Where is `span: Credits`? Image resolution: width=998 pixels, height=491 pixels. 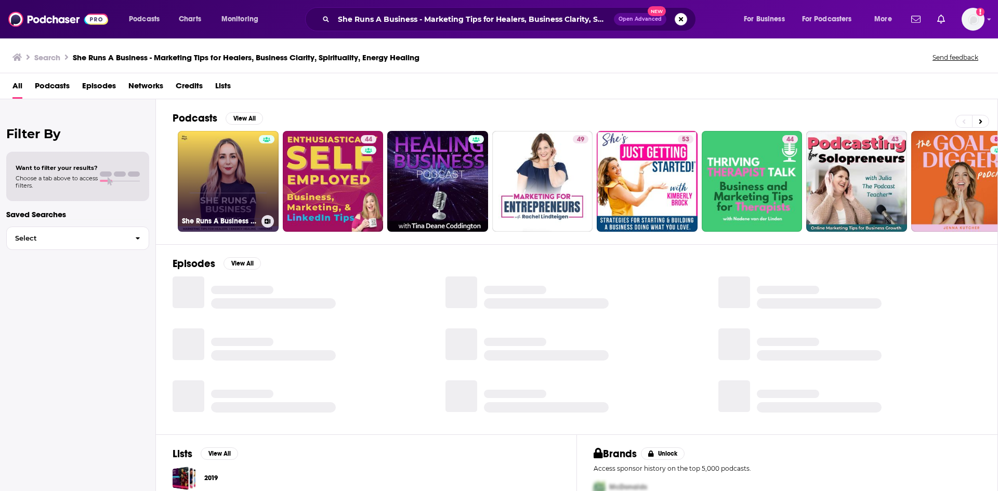 span: Credits is located at coordinates (189, 88).